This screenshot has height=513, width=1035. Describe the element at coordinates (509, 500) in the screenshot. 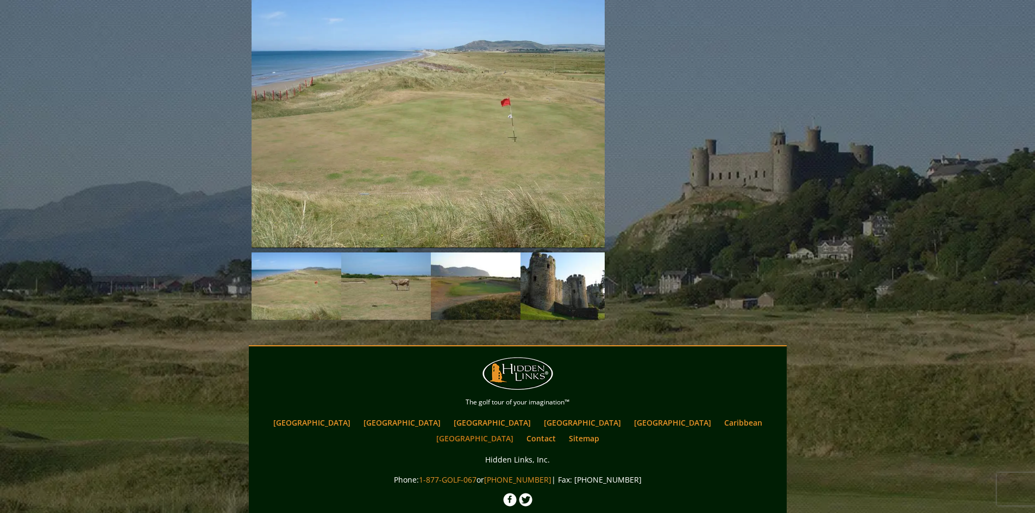

I see `img: Facebook` at that location.